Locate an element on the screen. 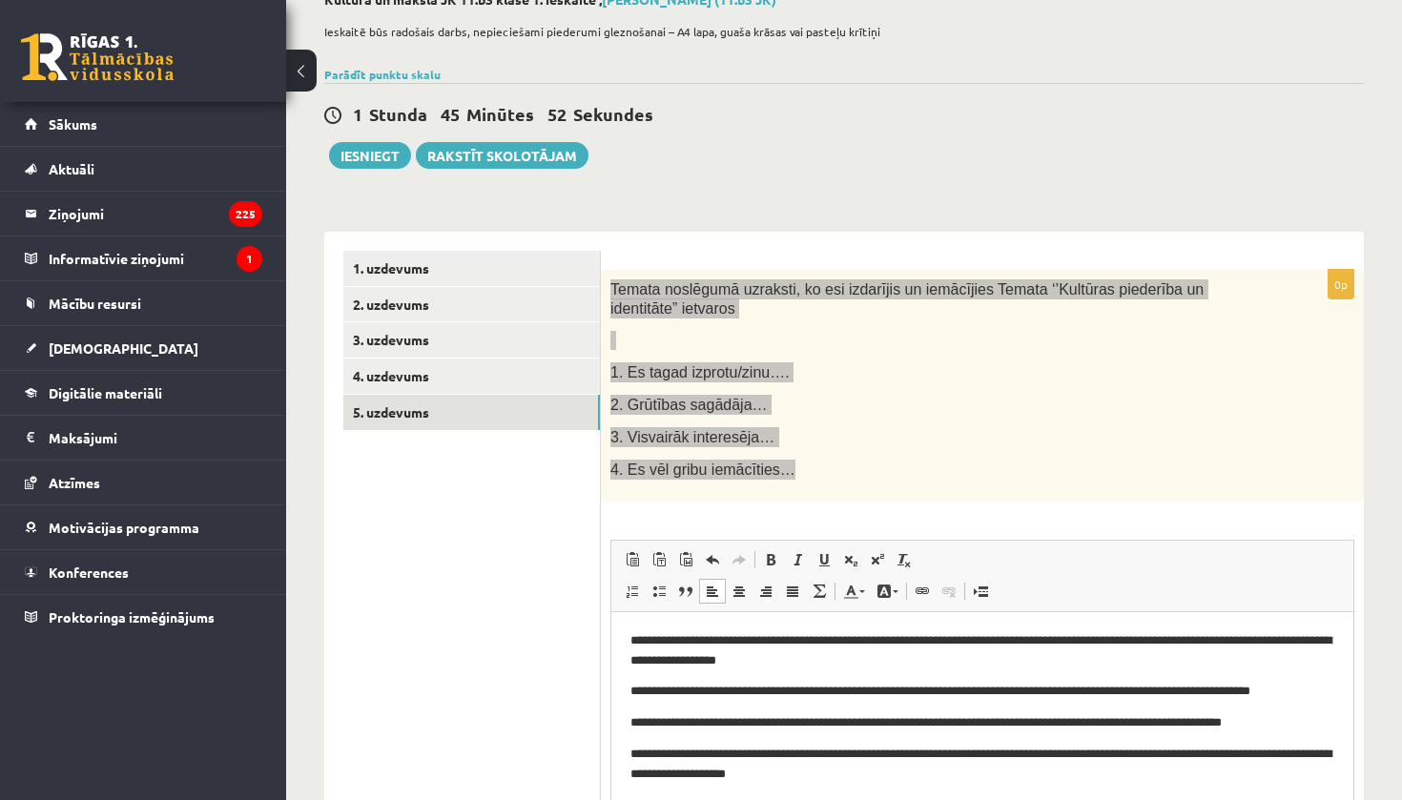  a: Parādīt punktu skalu is located at coordinates (382, 74).